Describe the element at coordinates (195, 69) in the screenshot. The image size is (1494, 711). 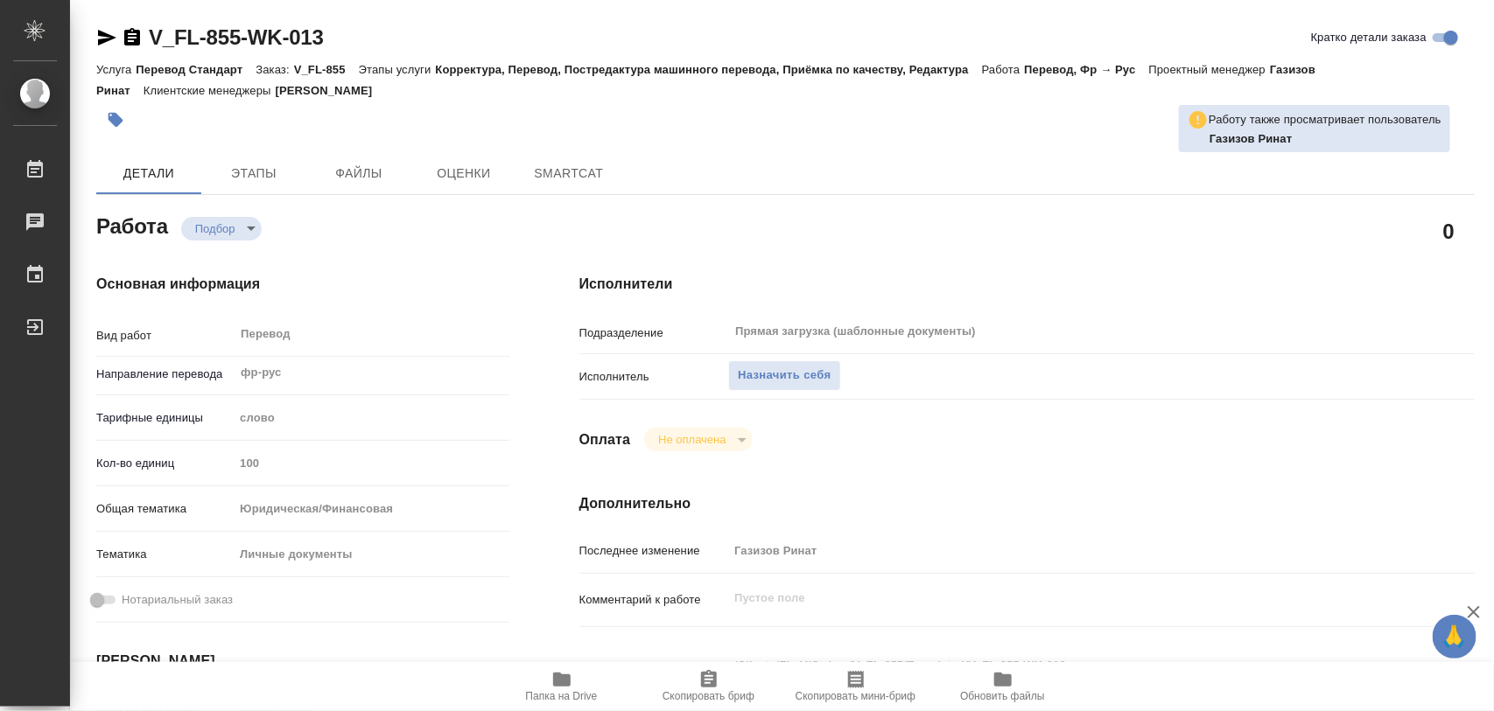
I see `p: Перевод Стандарт` at that location.